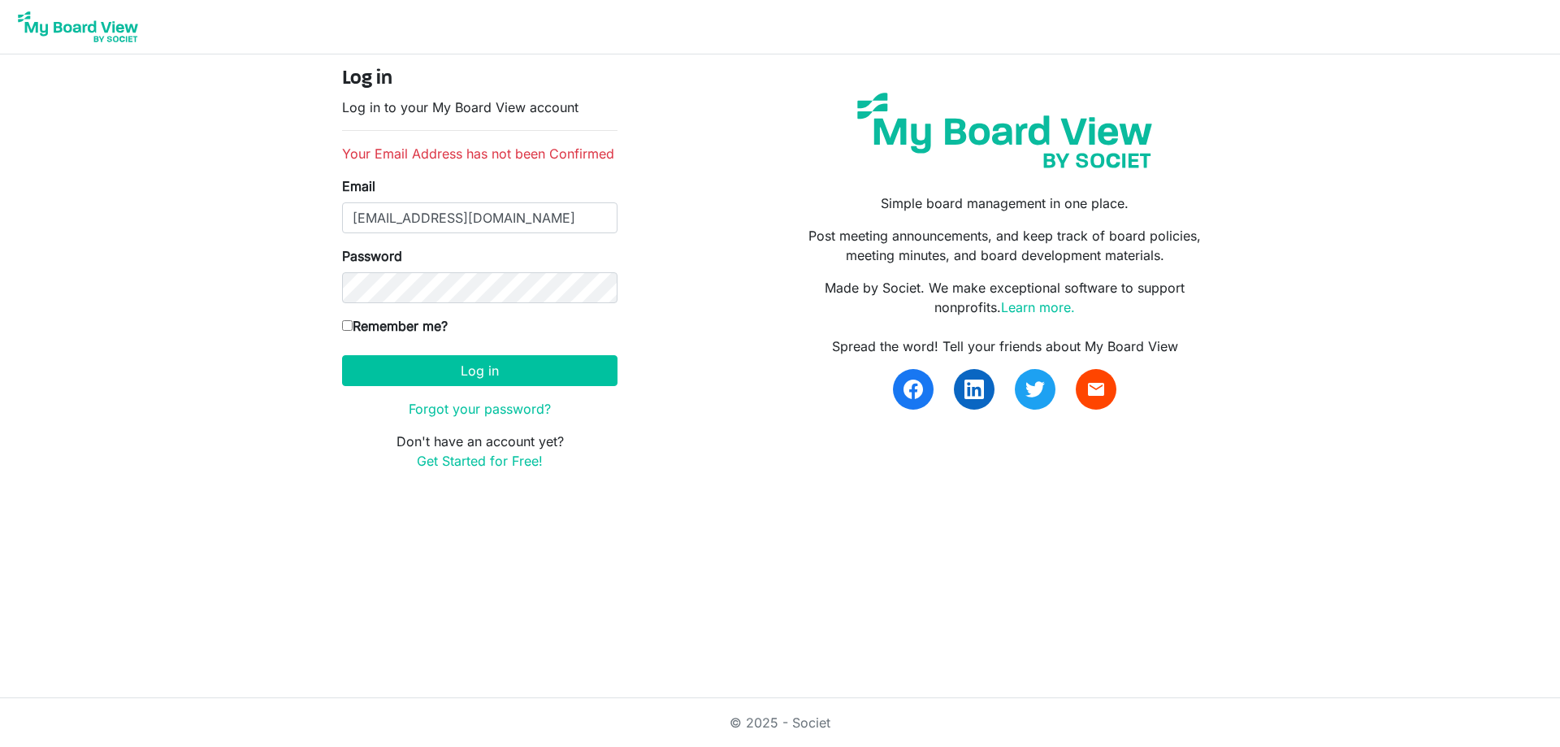 The height and width of the screenshot is (747, 1560). Describe the element at coordinates (1096, 389) in the screenshot. I see `a: email` at that location.